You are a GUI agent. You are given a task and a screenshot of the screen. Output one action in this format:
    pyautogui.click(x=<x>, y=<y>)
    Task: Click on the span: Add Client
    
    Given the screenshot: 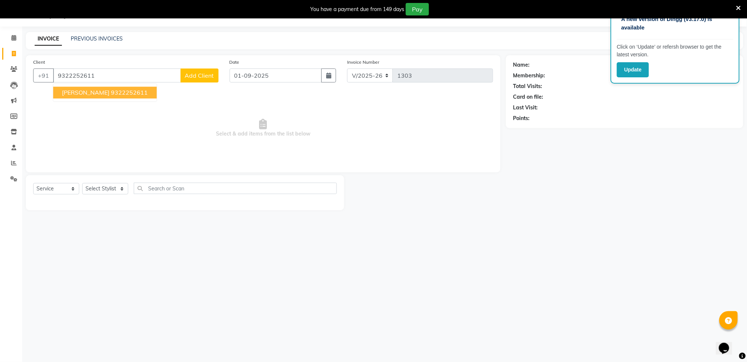 What is the action you would take?
    pyautogui.click(x=199, y=76)
    